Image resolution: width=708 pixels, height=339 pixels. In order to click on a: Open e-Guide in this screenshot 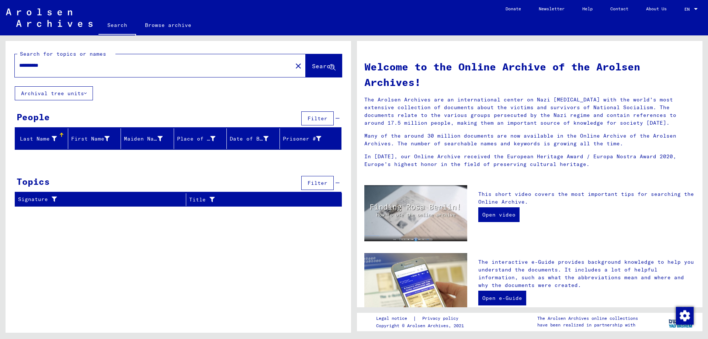, I will do `click(502, 298)`.